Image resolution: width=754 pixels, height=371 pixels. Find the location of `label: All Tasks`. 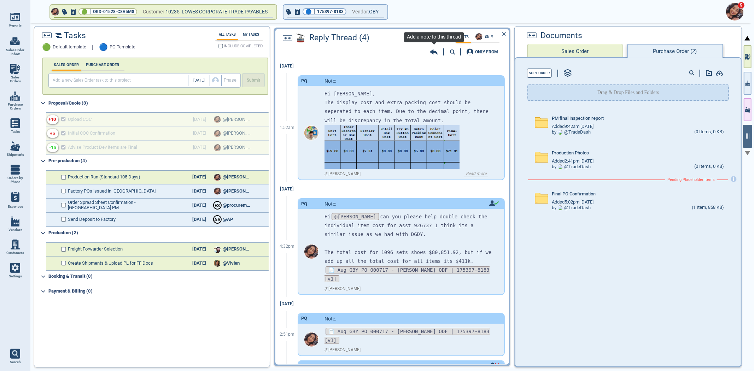

label: All Tasks is located at coordinates (227, 34).